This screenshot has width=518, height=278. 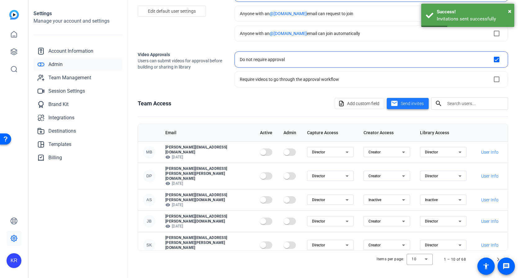 What do you see at coordinates (78, 14) in the screenshot?
I see `h1: Settings` at bounding box center [78, 14].